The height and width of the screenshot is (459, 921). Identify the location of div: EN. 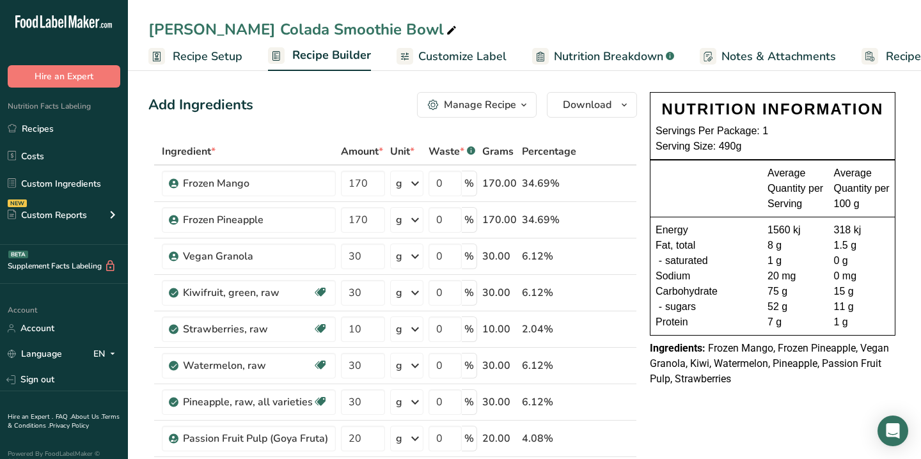
(107, 354).